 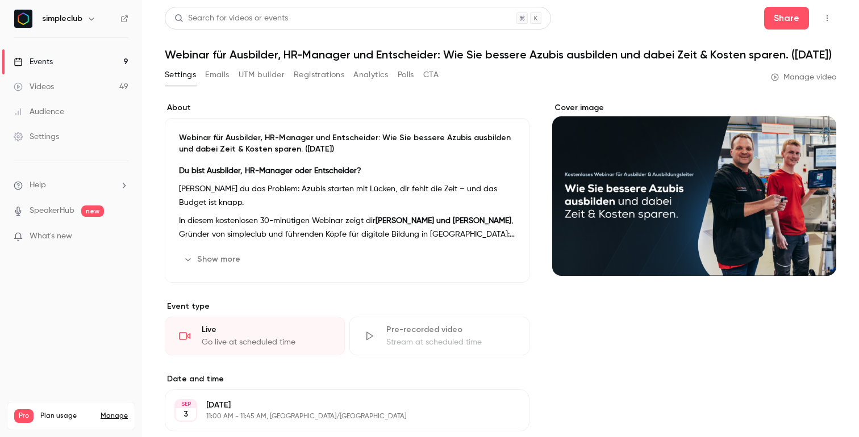 I want to click on div: Pre-recorded video, so click(x=450, y=330).